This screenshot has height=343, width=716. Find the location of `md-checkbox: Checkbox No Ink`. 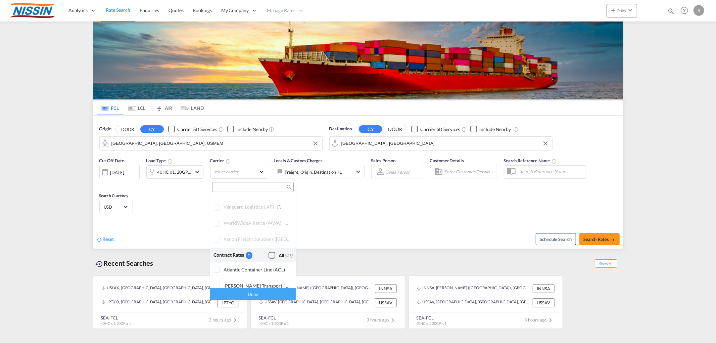

md-checkbox: Checkbox No Ink is located at coordinates (280, 255).